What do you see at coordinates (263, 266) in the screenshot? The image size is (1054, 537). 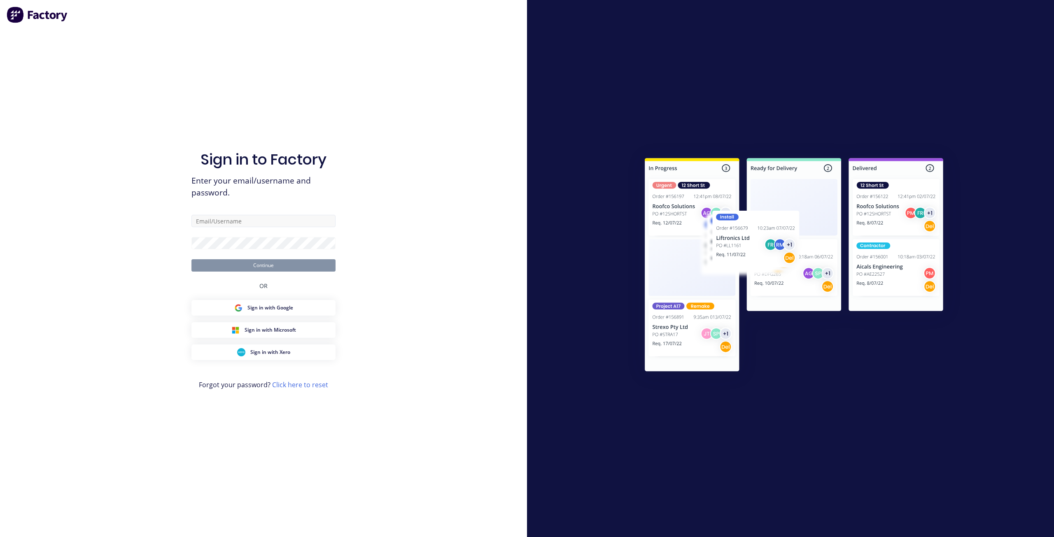 I see `button: Continue` at bounding box center [263, 266].